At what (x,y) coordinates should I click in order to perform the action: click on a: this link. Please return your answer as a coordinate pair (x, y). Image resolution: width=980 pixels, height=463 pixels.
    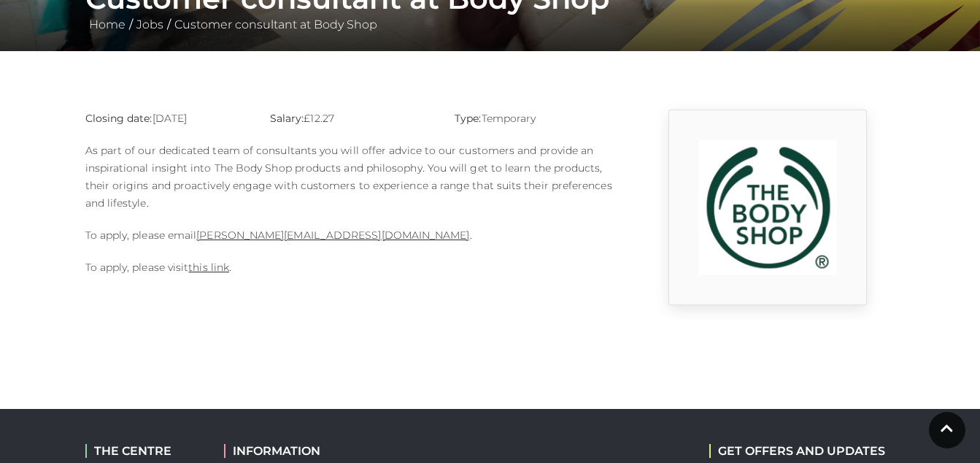
    Looking at the image, I should click on (209, 267).